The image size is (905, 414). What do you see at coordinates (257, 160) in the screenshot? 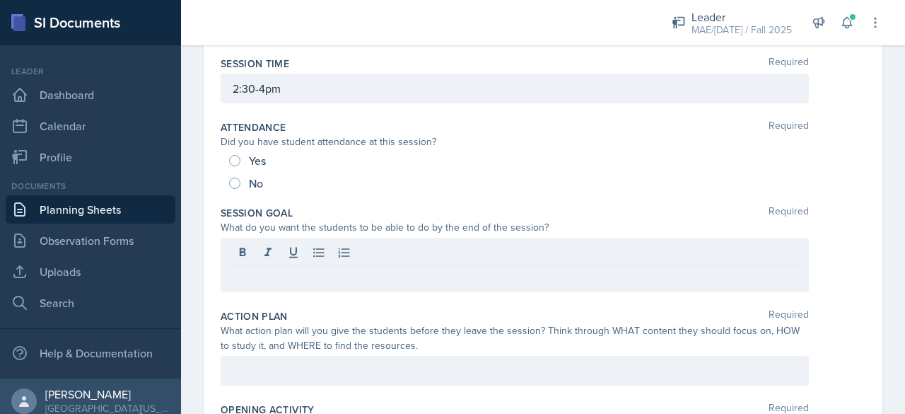
I see `span: Yes` at bounding box center [257, 160].